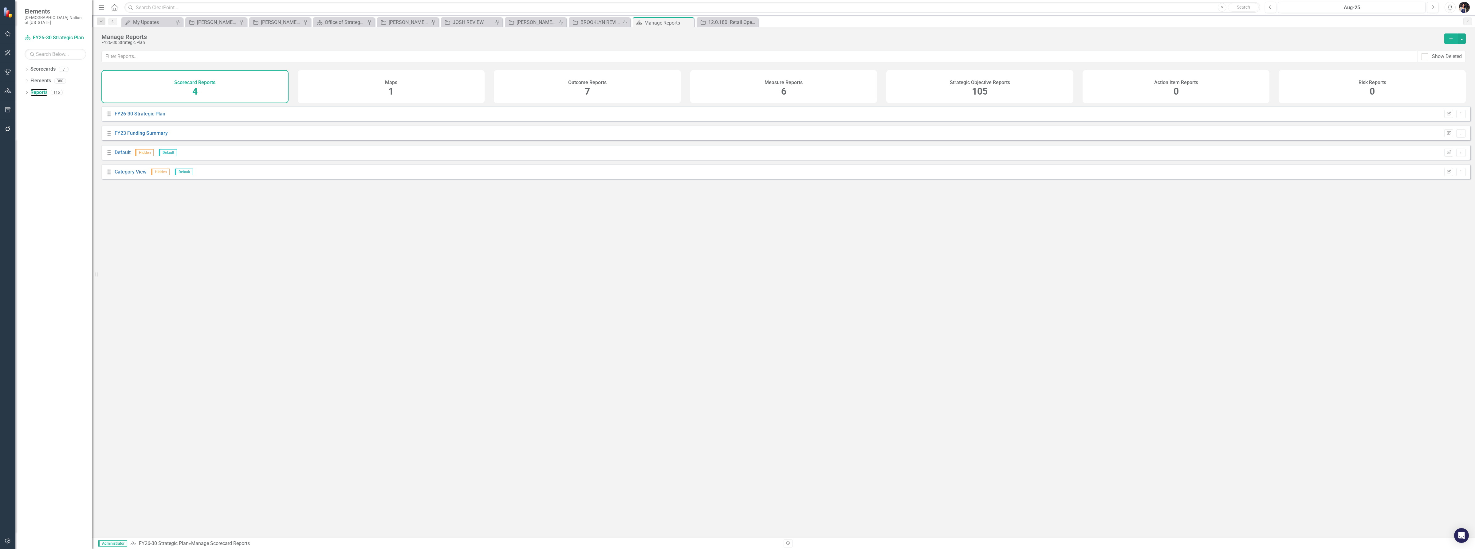 Image resolution: width=1475 pixels, height=549 pixels. What do you see at coordinates (1372, 83) in the screenshot?
I see `h4: Risk Reports` at bounding box center [1372, 83].